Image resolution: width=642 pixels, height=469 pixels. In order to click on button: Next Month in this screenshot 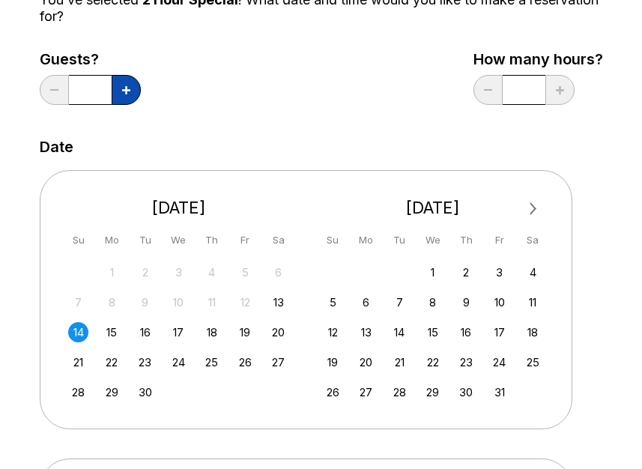, I will do `click(533, 209)`.